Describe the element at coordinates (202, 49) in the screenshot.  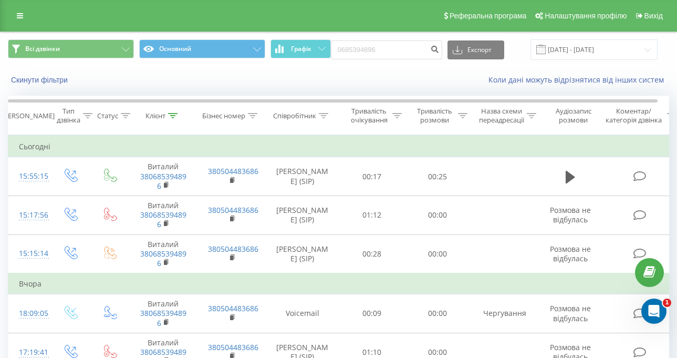
I see `button: Основний` at that location.